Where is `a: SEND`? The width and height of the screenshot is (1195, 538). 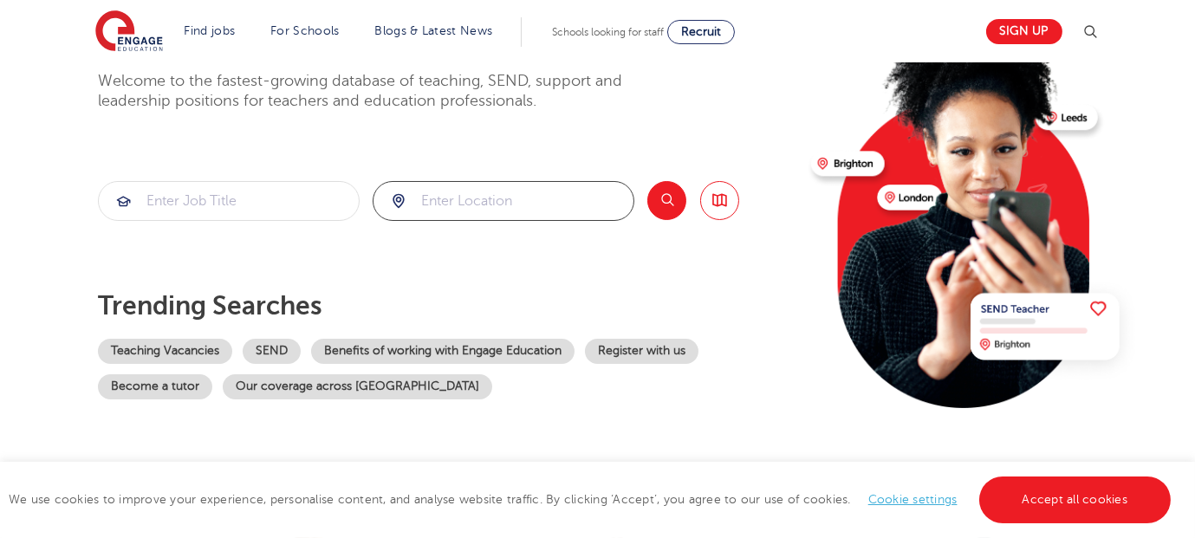
a: SEND is located at coordinates (271, 351).